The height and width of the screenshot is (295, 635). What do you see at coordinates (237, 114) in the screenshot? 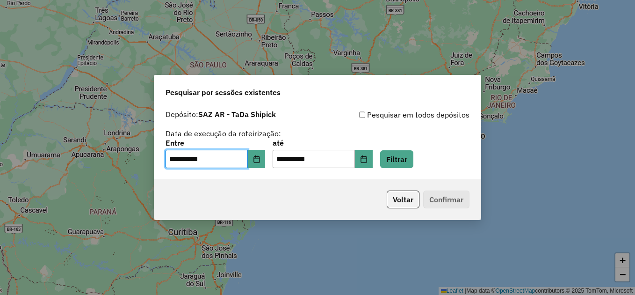
I see `strong: SAZ AR - TaDa Shipick` at bounding box center [237, 114].